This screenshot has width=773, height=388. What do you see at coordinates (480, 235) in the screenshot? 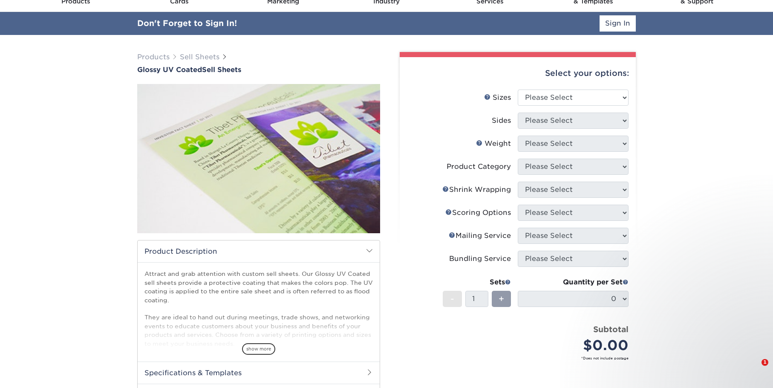
I see `div: Mailing Service` at bounding box center [480, 235].